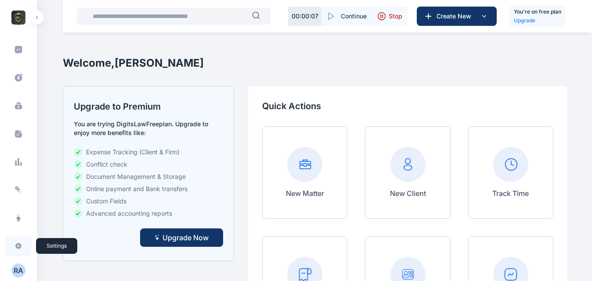  I want to click on p: New Client, so click(408, 194).